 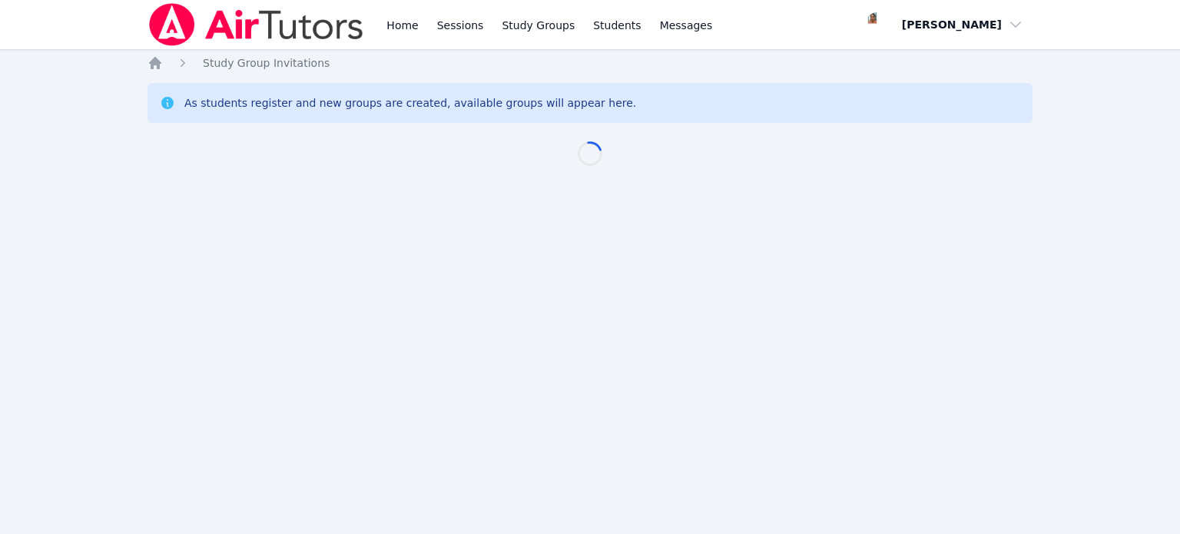 I want to click on img: Air Tutors, so click(x=256, y=25).